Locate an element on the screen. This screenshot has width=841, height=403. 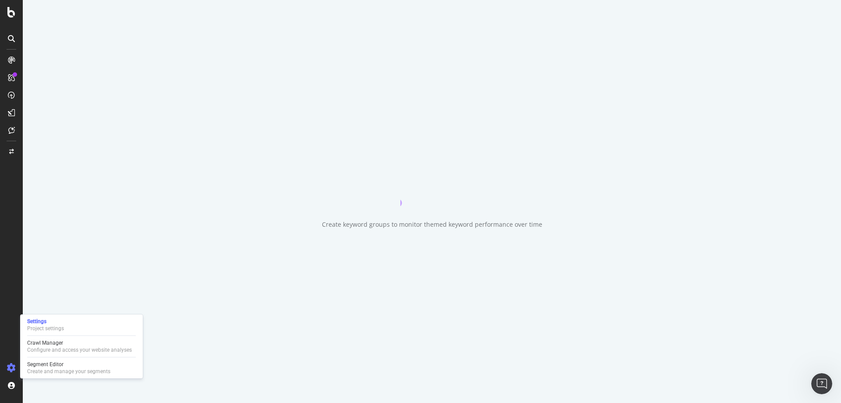
a: SettingsProject settings is located at coordinates (81, 325).